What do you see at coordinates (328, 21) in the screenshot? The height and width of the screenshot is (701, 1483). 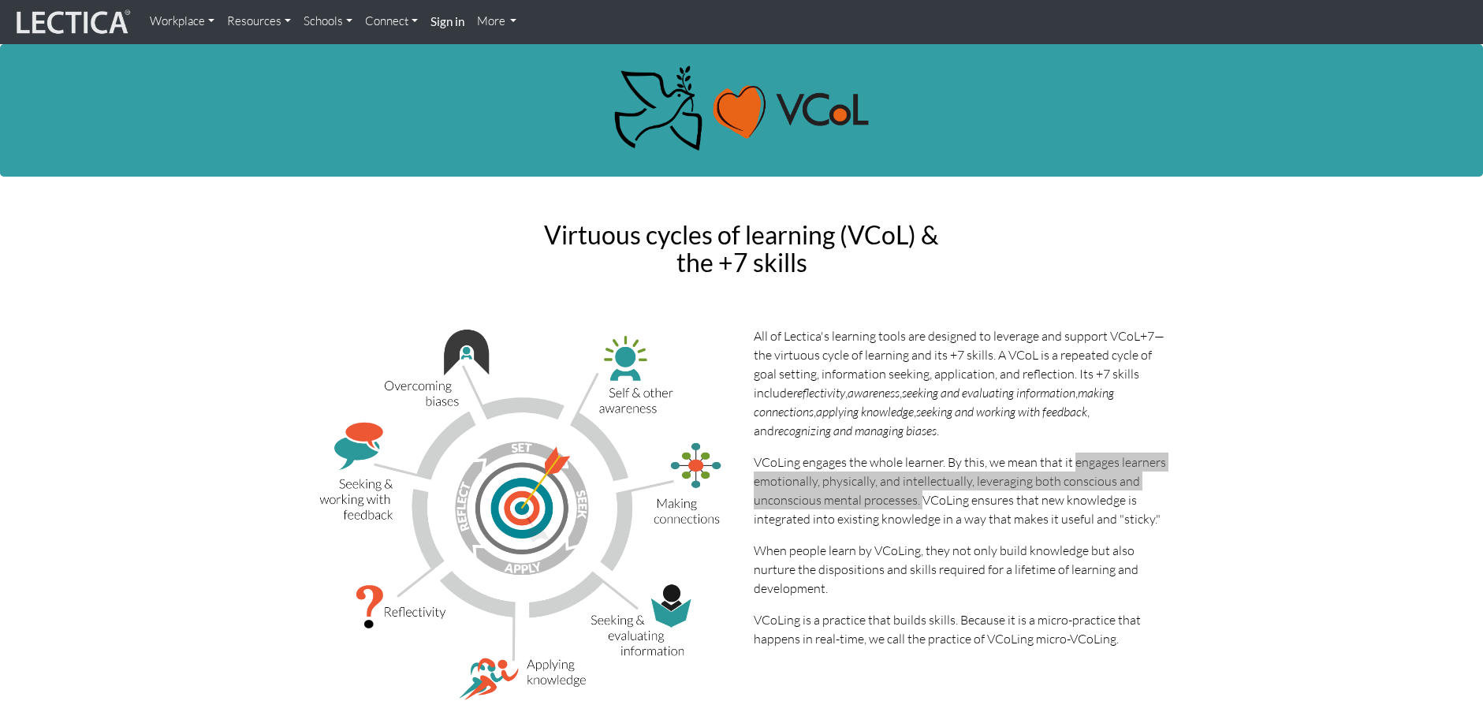 I see `a: Schools` at bounding box center [328, 21].